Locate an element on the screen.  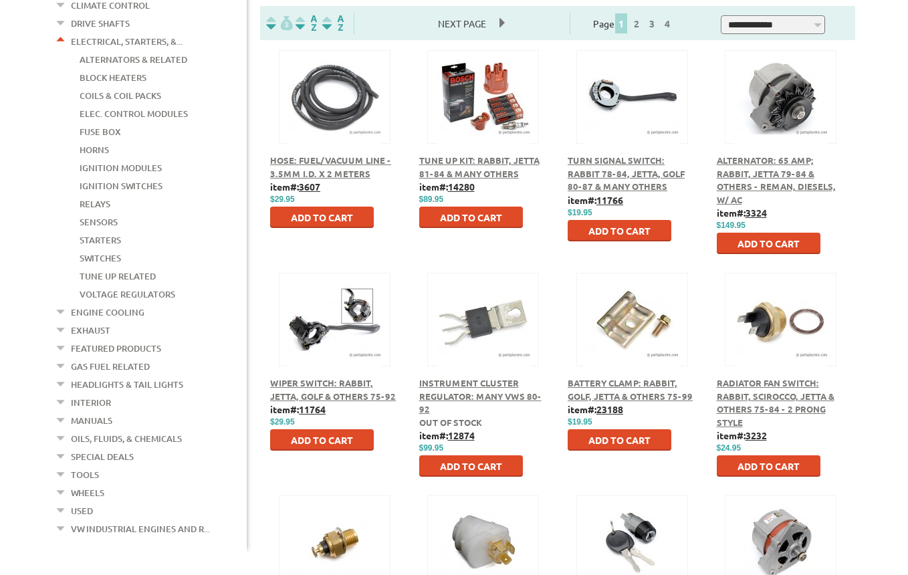
span: Turn Signal Switch: Rabbit 78-84, Jetta, Golf 80-87 & Many Others is located at coordinates (626, 173).